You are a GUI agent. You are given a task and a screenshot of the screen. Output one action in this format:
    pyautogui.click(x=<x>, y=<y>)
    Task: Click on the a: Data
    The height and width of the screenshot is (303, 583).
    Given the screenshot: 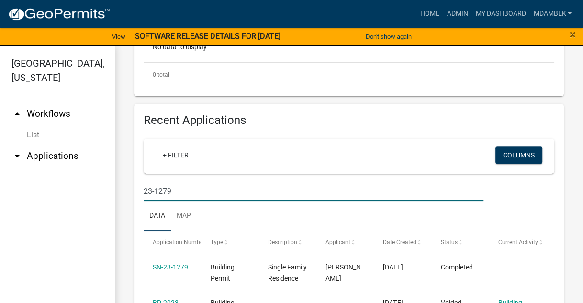 What is the action you would take?
    pyautogui.click(x=157, y=216)
    